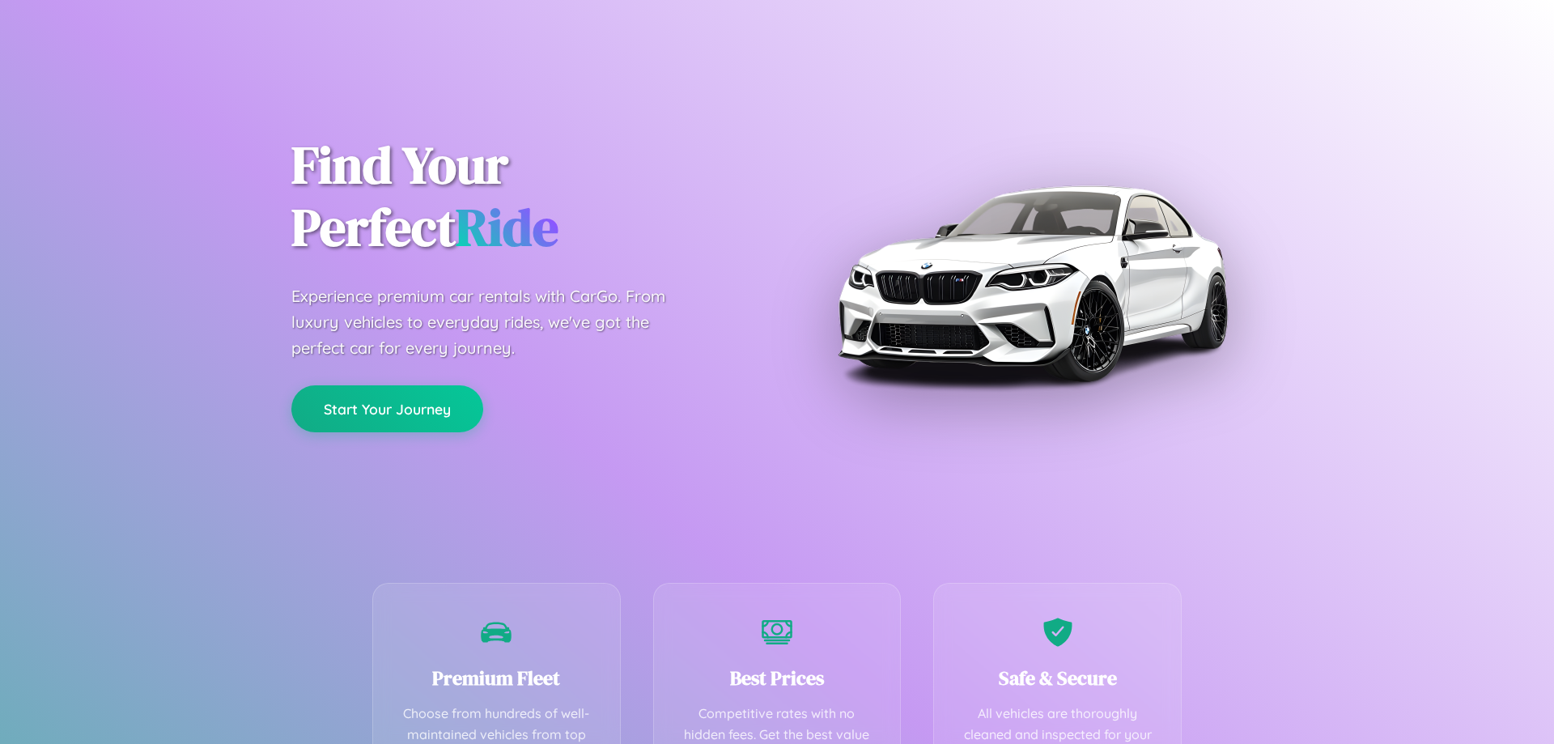 Image resolution: width=1554 pixels, height=744 pixels. What do you see at coordinates (387, 409) in the screenshot?
I see `button: Start Your Journey` at bounding box center [387, 409].